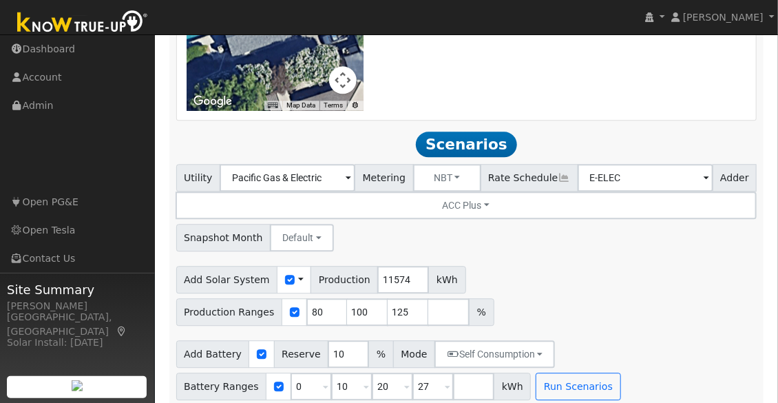  I want to click on button: Default, so click(302, 238).